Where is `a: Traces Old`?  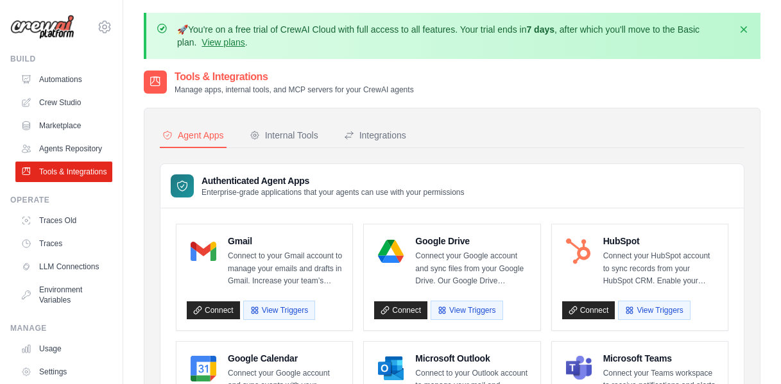
a: Traces Old is located at coordinates (64, 221).